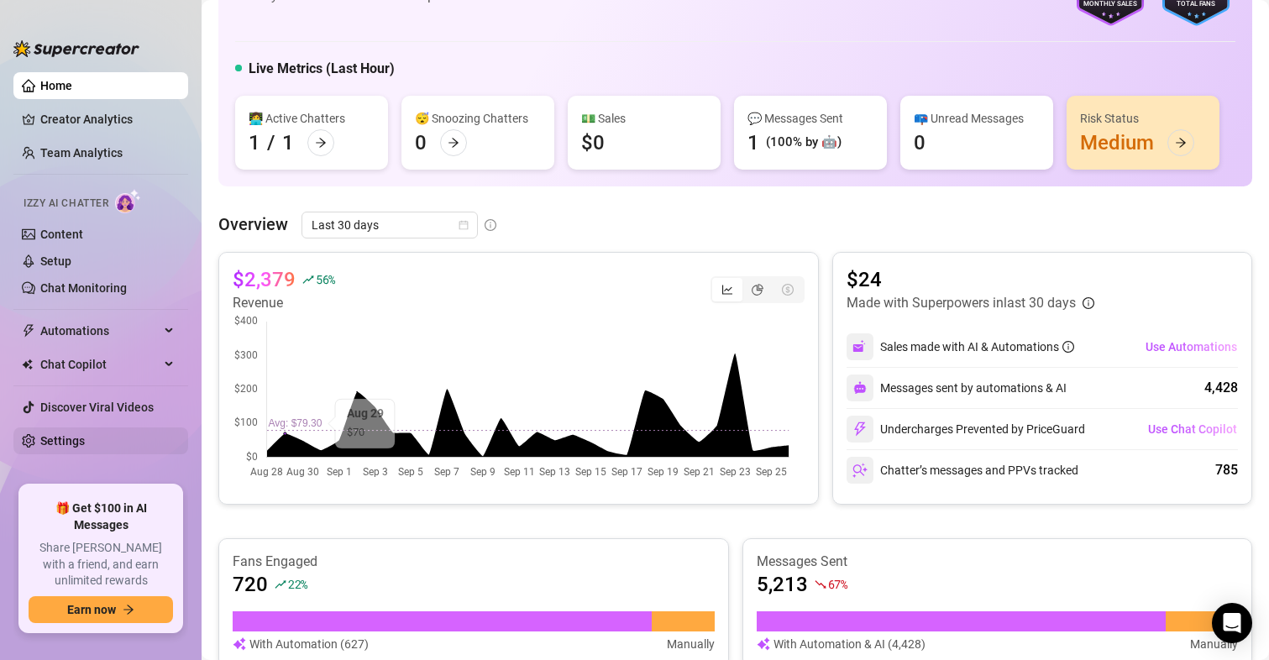 This screenshot has width=1269, height=660. What do you see at coordinates (56, 86) in the screenshot?
I see `a: Home` at bounding box center [56, 86].